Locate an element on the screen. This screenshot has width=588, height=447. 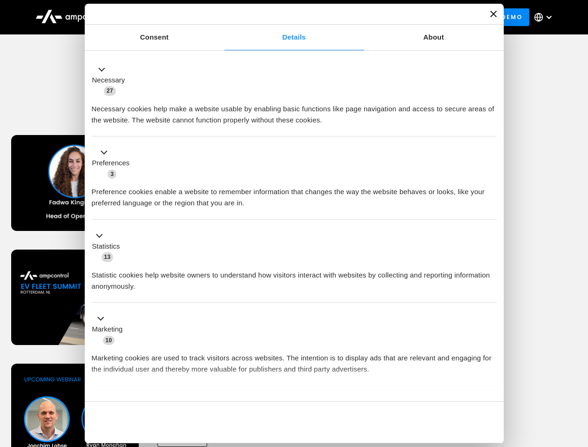
span: 13 is located at coordinates (108, 257).